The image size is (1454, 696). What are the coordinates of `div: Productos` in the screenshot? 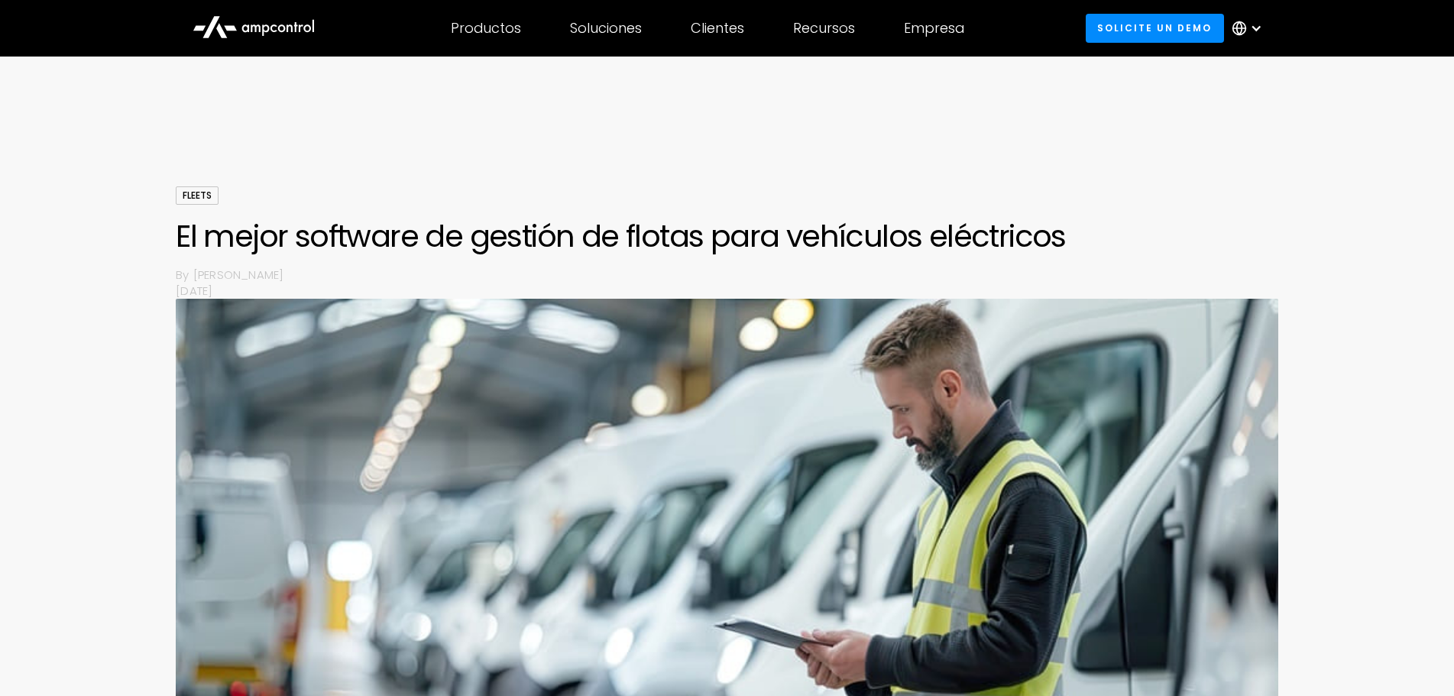 It's located at (486, 28).